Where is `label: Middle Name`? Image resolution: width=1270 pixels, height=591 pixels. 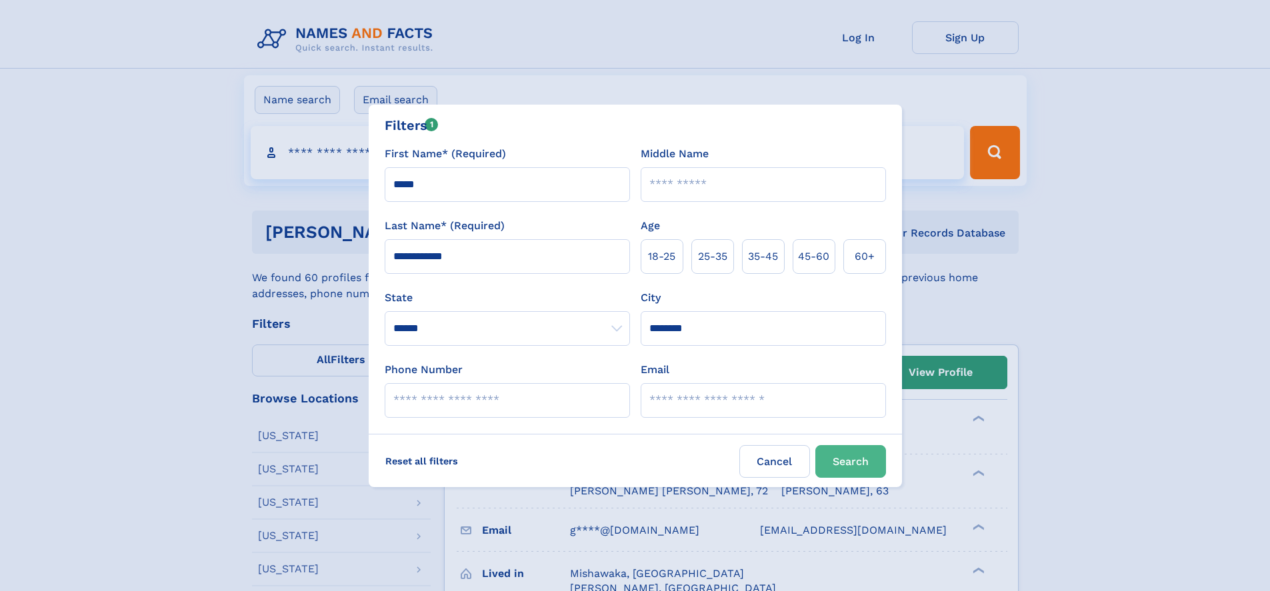
label: Middle Name is located at coordinates (674, 154).